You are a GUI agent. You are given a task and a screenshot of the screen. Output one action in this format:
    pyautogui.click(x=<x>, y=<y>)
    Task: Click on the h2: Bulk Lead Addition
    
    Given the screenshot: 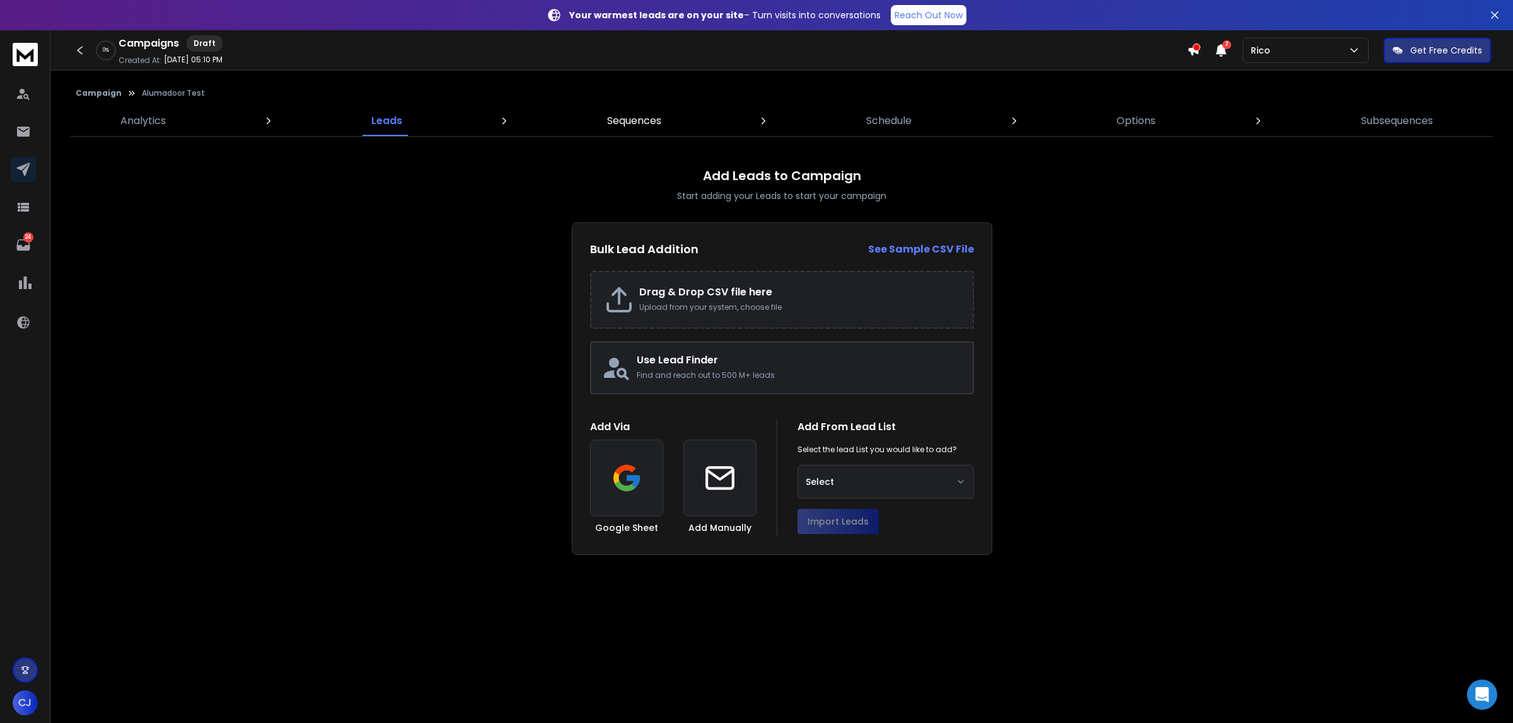 What is the action you would take?
    pyautogui.click(x=644, y=250)
    